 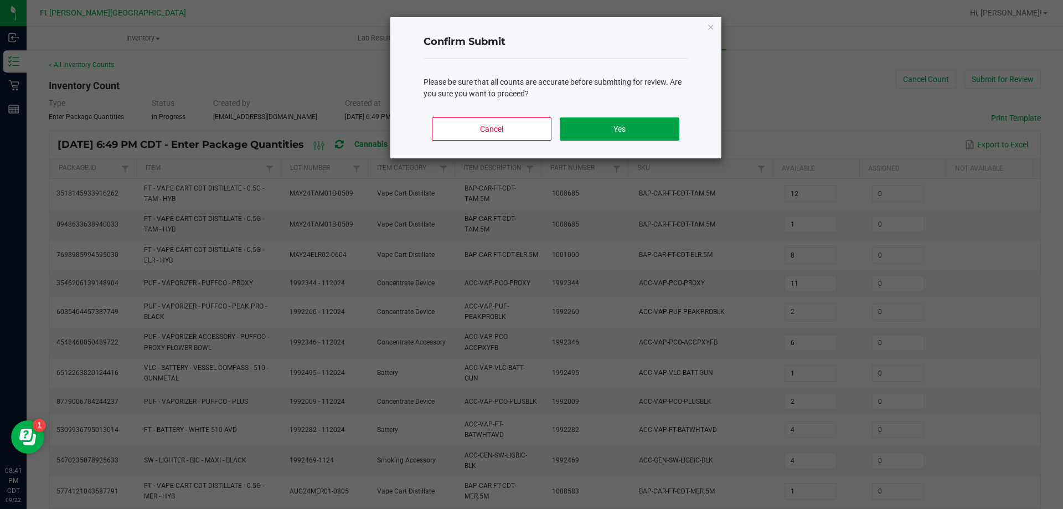 I want to click on button: Close, so click(x=711, y=27).